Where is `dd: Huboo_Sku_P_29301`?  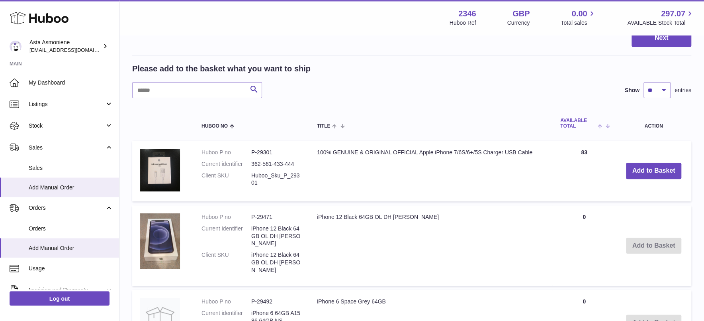 dd: Huboo_Sku_P_29301 is located at coordinates (276, 179).